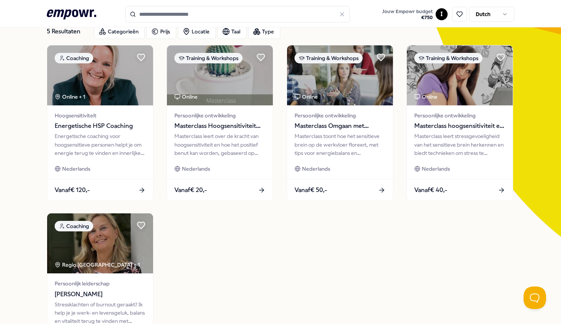 The height and width of the screenshot is (324, 561). Describe the element at coordinates (100, 144) in the screenshot. I see `div: Energetische coaching voor hoogsensitieve personen helpt je om energie terug te vinden en innerli...` at that location.